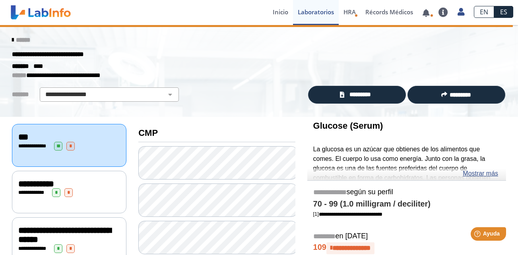 The height and width of the screenshot is (255, 518). I want to click on b: Glucose (Serum), so click(349, 126).